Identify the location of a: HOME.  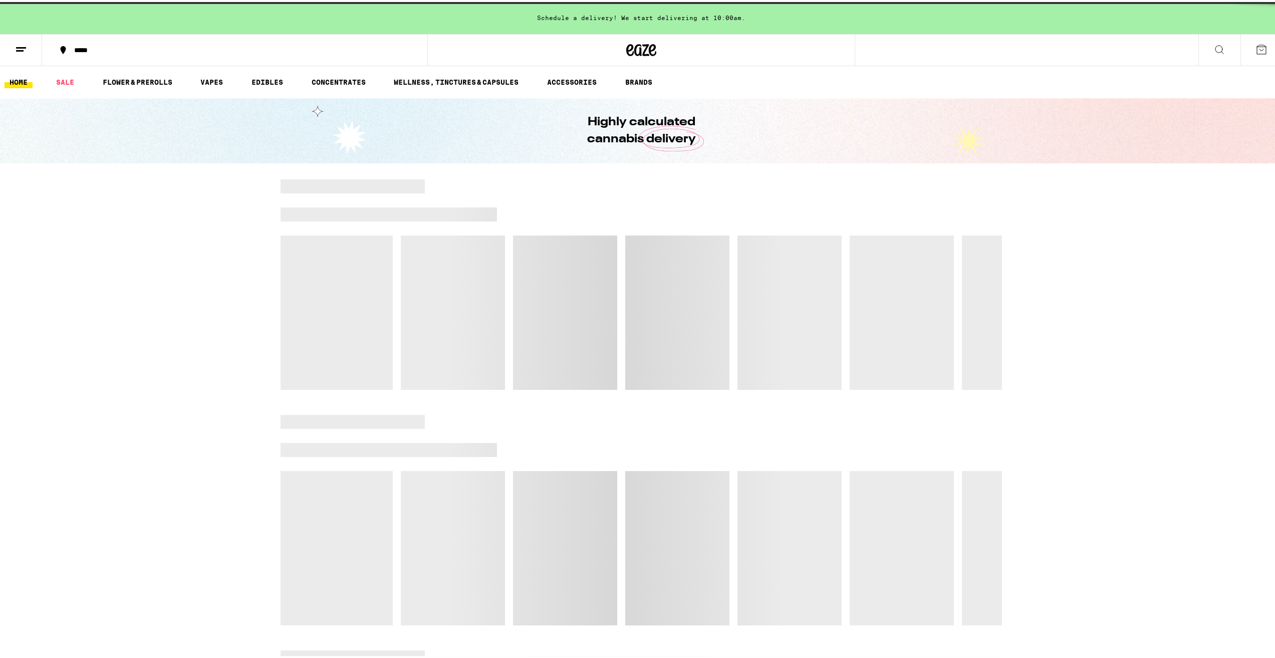
(19, 80).